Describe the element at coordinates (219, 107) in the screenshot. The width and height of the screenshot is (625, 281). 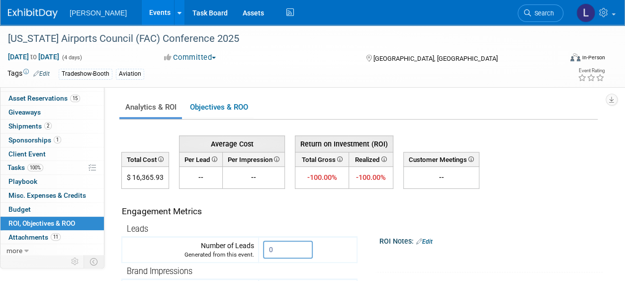
I see `a: Objectives & ROO` at that location.